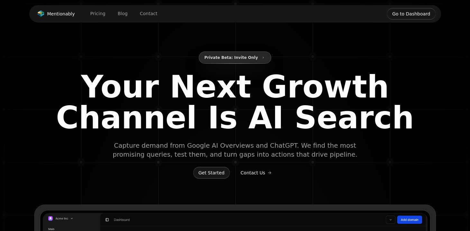 The width and height of the screenshot is (470, 231). Describe the element at coordinates (235, 58) in the screenshot. I see `button: Private Beta: Invite Only` at that location.